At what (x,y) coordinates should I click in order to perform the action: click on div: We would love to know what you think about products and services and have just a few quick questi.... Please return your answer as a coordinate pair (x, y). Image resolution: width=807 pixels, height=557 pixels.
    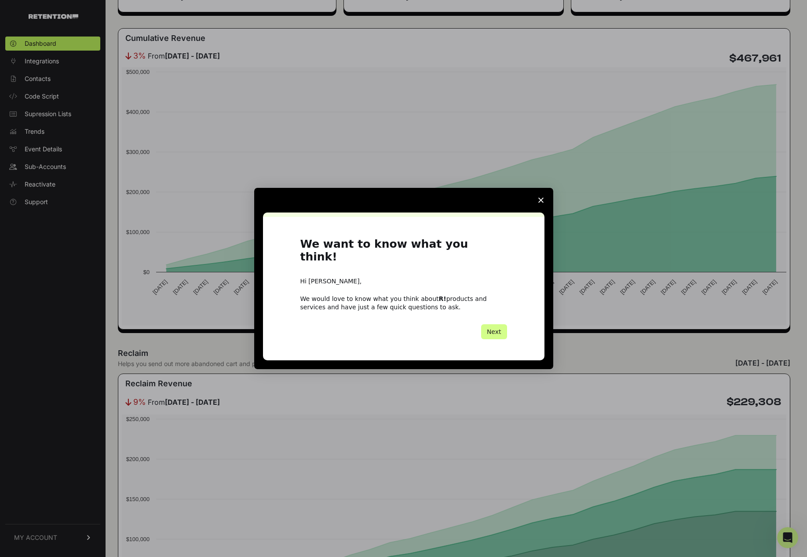
    Looking at the image, I should click on (404, 302).